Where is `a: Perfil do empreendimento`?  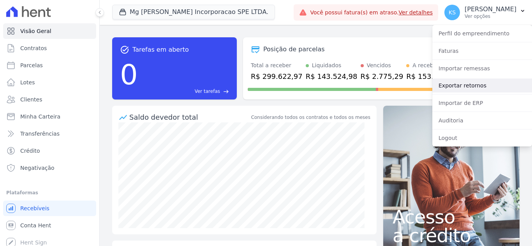
a: Perfil do empreendimento is located at coordinates (482, 33).